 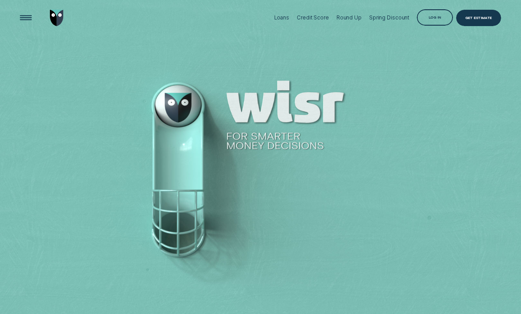 I want to click on div: Credit Score, so click(x=313, y=18).